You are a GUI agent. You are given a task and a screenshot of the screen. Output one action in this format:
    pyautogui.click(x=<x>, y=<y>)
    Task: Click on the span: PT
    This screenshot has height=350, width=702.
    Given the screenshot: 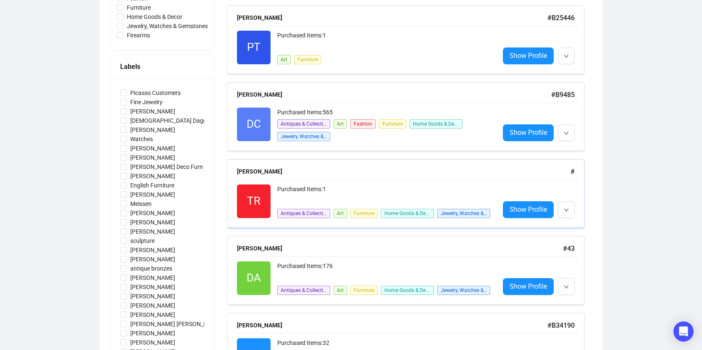 What is the action you would take?
    pyautogui.click(x=254, y=47)
    